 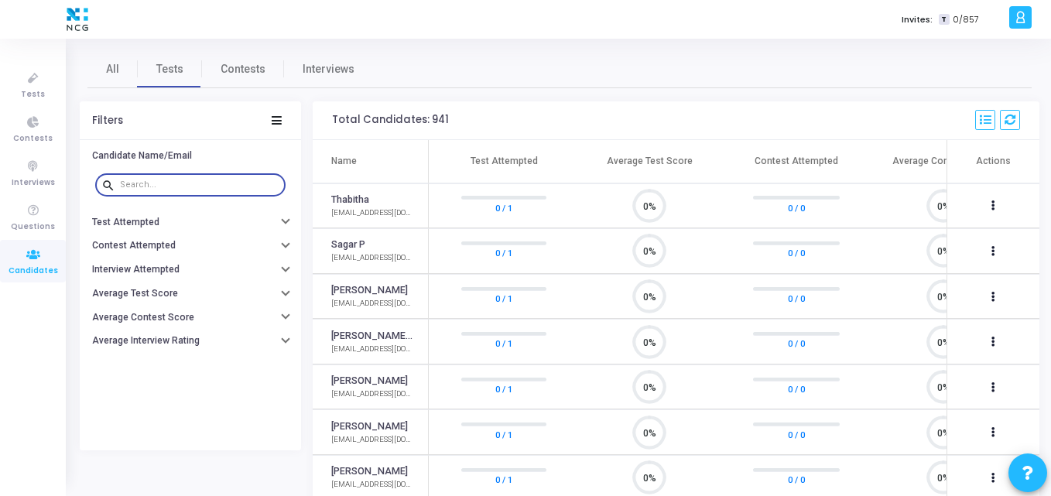 I want to click on button: Candidate Name/Email, so click(x=190, y=156).